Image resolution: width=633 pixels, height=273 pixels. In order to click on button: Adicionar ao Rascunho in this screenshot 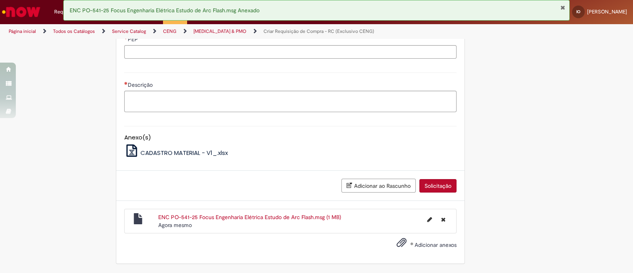, I will do `click(379, 185)`.